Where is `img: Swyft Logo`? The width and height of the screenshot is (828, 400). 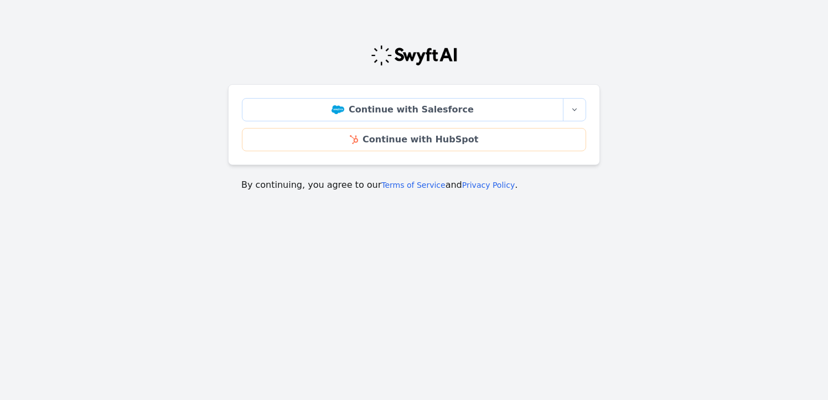 img: Swyft Logo is located at coordinates (414, 55).